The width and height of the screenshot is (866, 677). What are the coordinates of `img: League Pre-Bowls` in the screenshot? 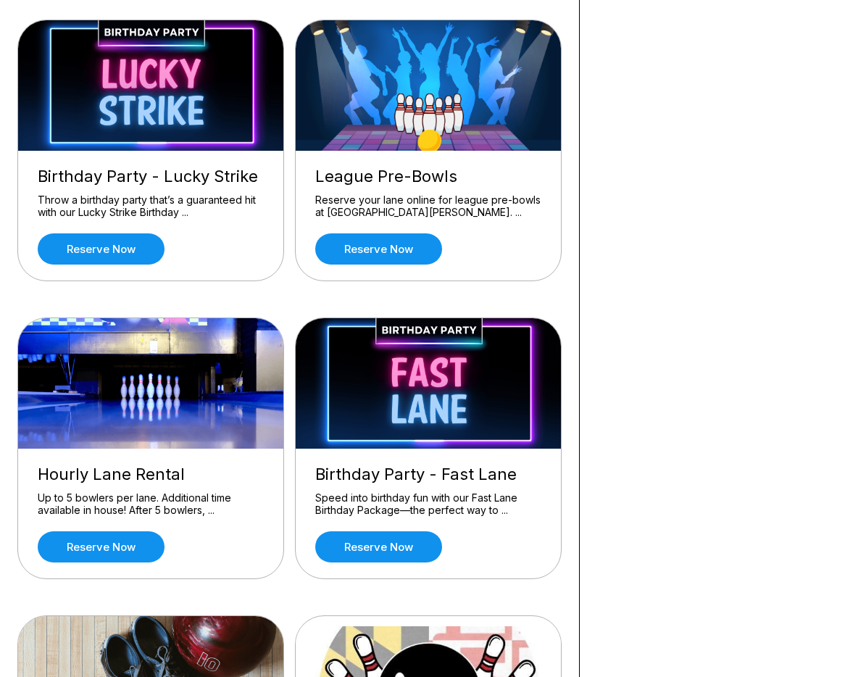 It's located at (429, 85).